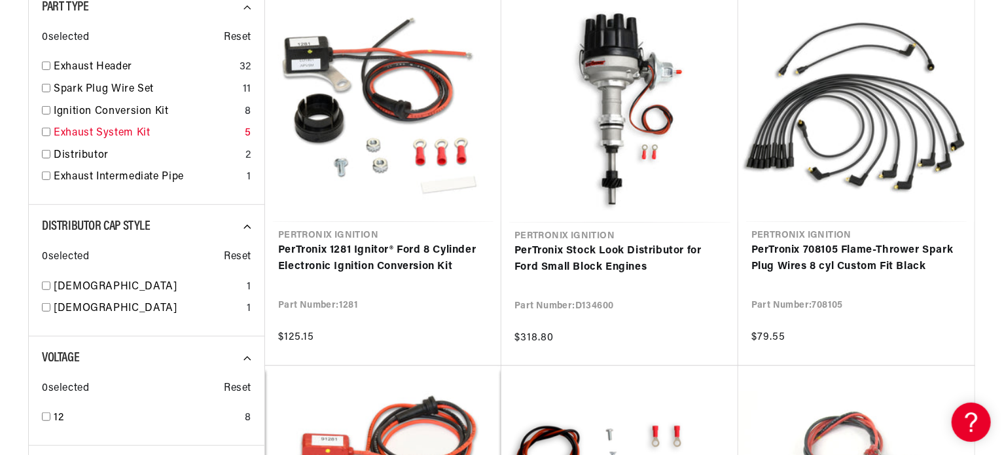  What do you see at coordinates (145, 90) in the screenshot?
I see `a: Spark Plug Wire Set` at bounding box center [145, 90].